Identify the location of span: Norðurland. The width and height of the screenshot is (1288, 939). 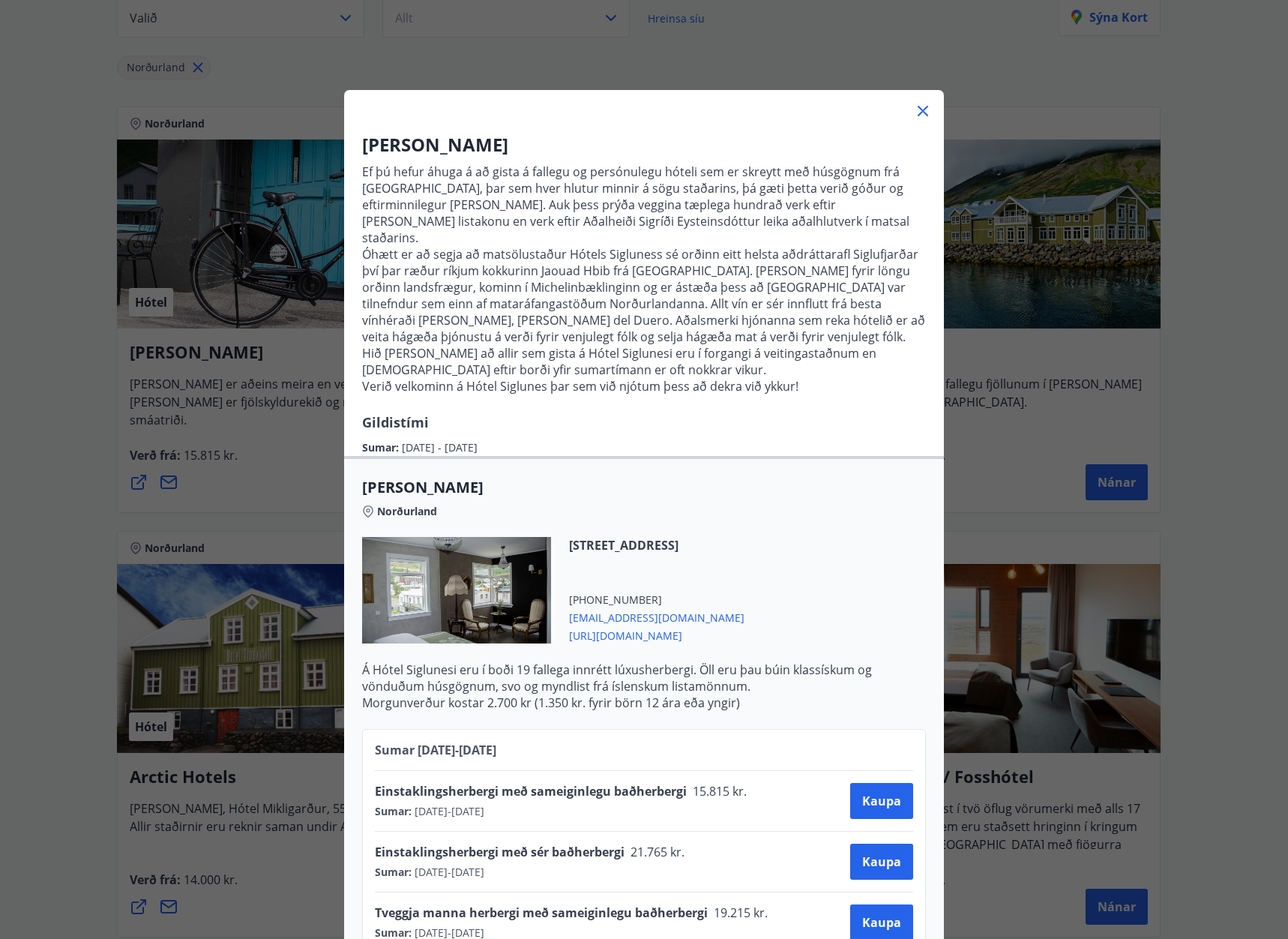
(407, 512).